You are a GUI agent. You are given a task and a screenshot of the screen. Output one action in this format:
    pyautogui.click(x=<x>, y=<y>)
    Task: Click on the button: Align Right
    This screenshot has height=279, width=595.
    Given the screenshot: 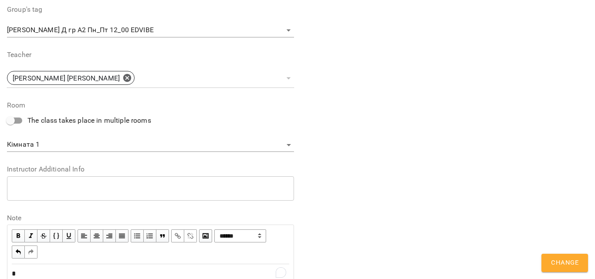 What is the action you would take?
    pyautogui.click(x=109, y=236)
    